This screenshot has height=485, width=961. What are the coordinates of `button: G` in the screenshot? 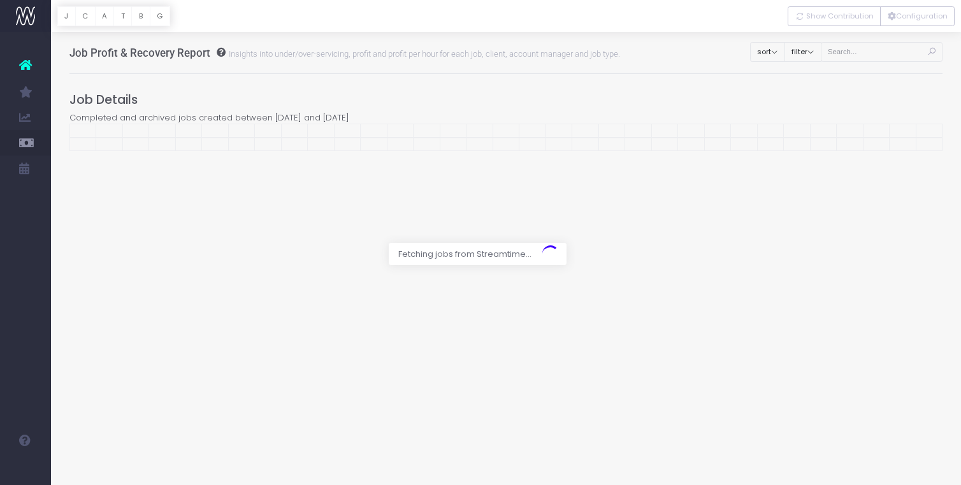 It's located at (160, 16).